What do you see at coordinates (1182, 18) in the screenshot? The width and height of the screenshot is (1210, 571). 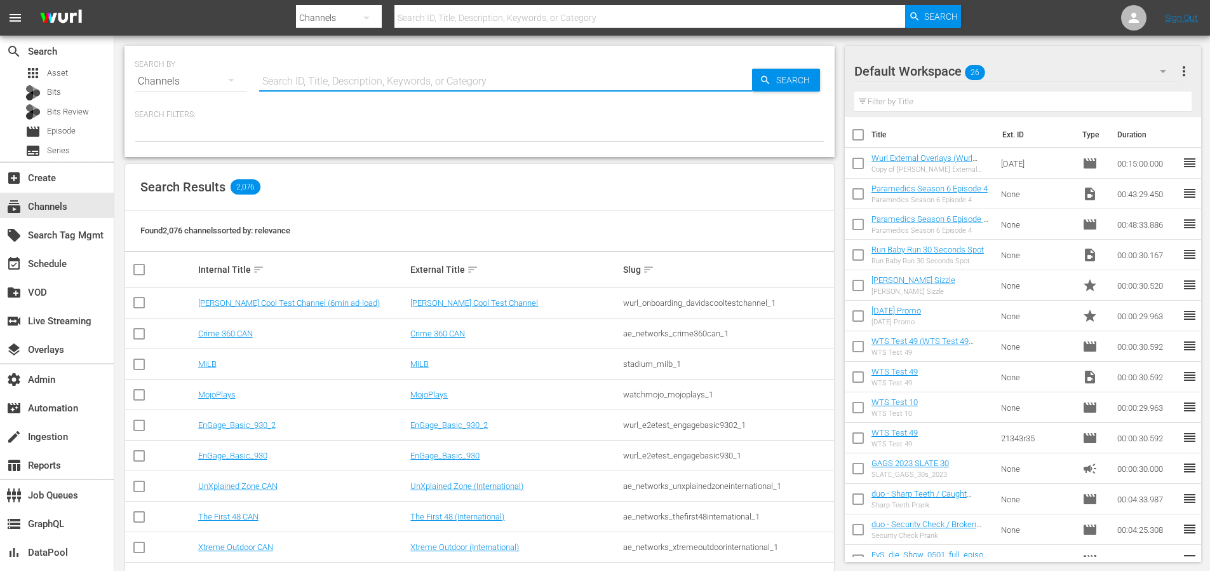 I see `a: Sign Out` at bounding box center [1182, 18].